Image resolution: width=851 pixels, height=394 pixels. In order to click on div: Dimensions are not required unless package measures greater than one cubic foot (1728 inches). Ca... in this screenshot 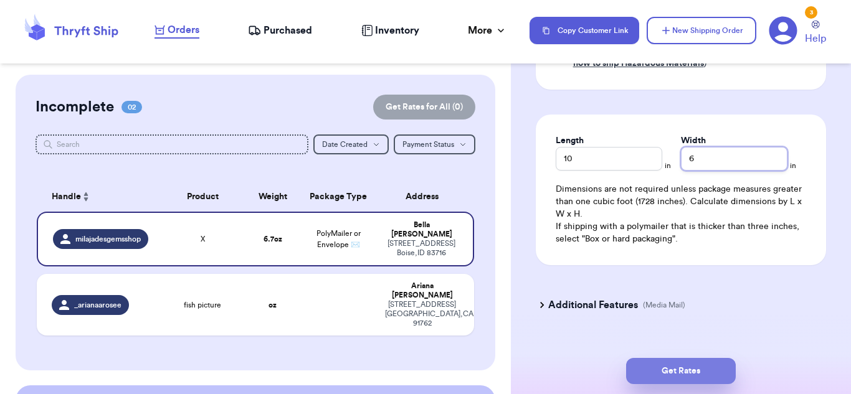, I will do `click(681, 214)`.